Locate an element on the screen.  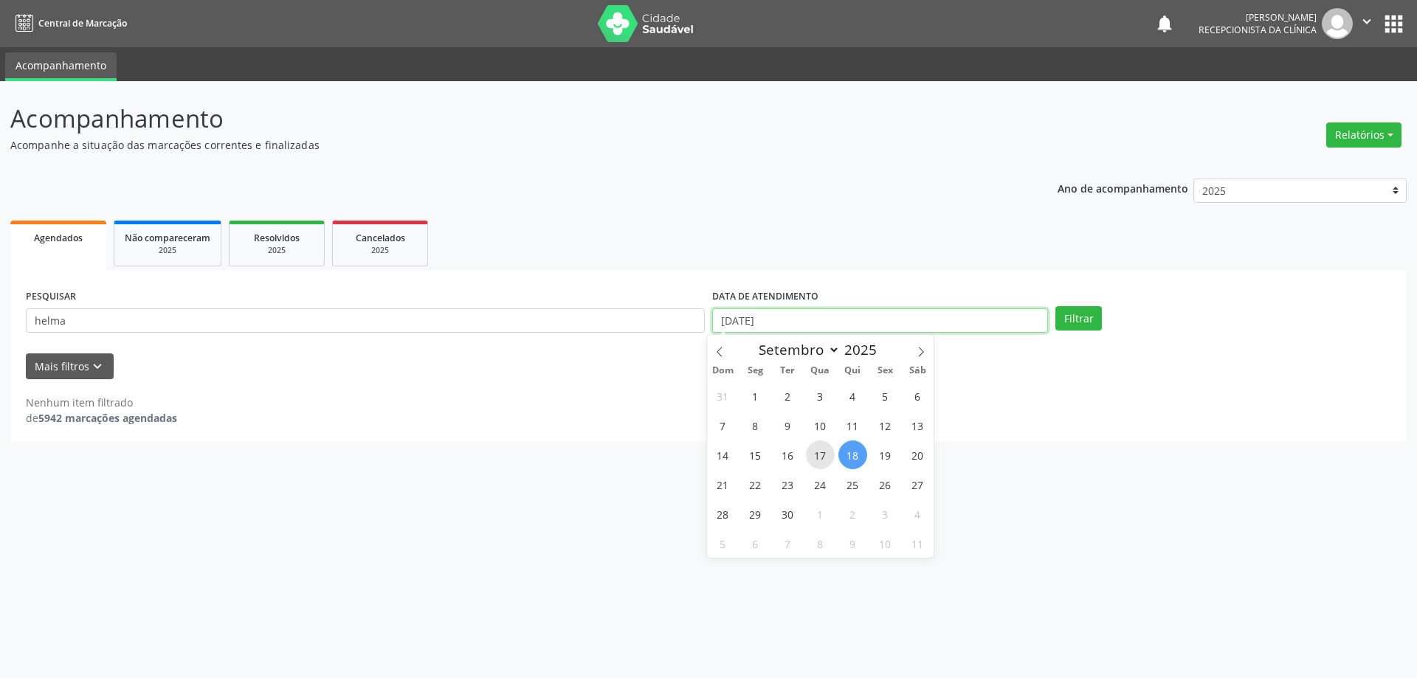
span: Setembro 13, 2025 is located at coordinates (917, 425).